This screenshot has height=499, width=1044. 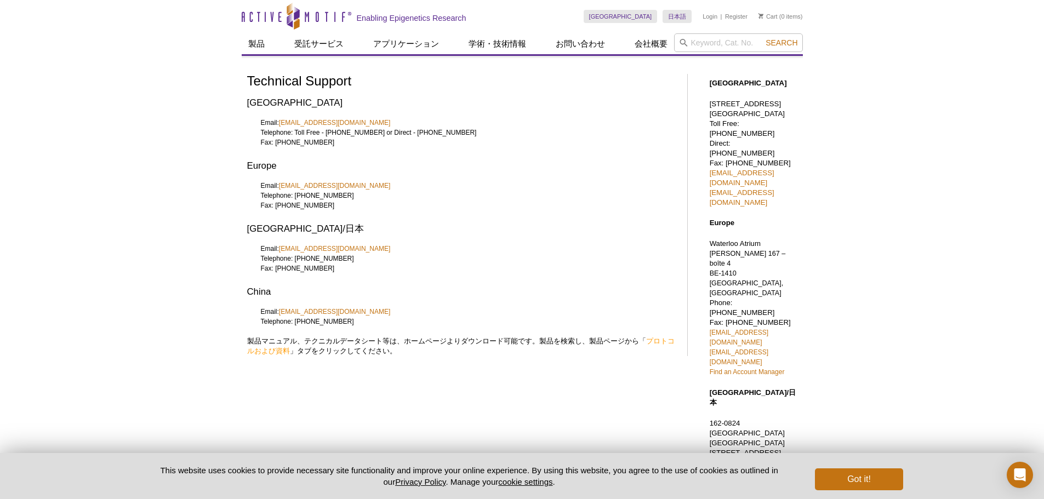 I want to click on li: (0 items), so click(x=780, y=16).